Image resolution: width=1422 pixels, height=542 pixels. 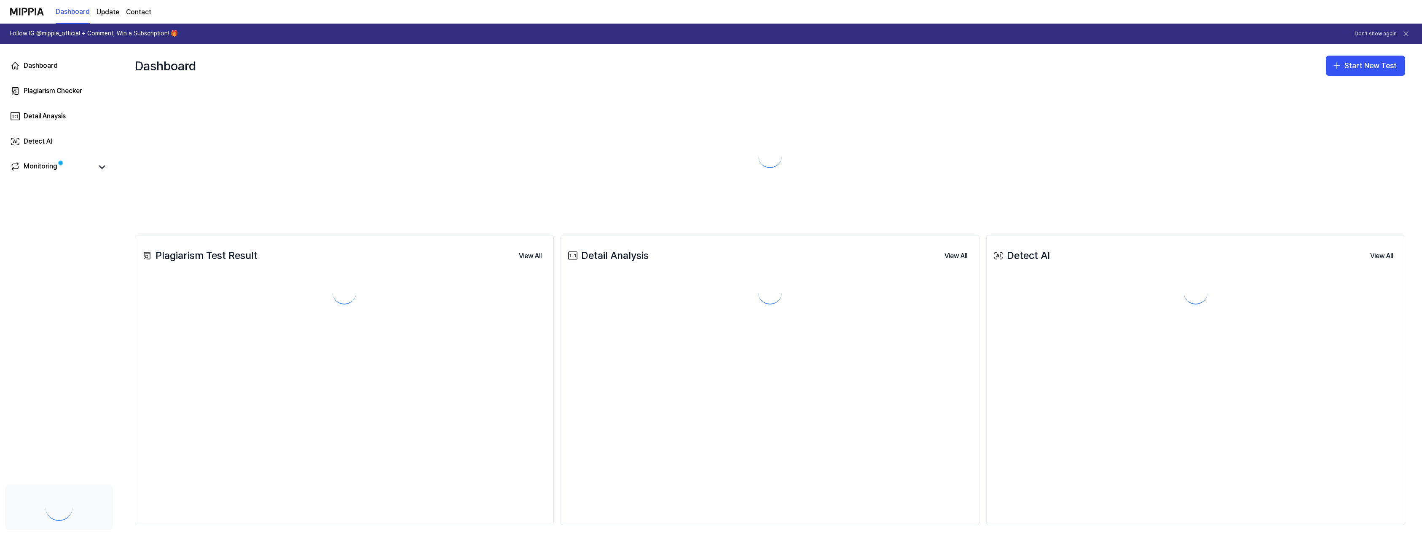 What do you see at coordinates (53, 91) in the screenshot?
I see `div: Plagiarism Checker` at bounding box center [53, 91].